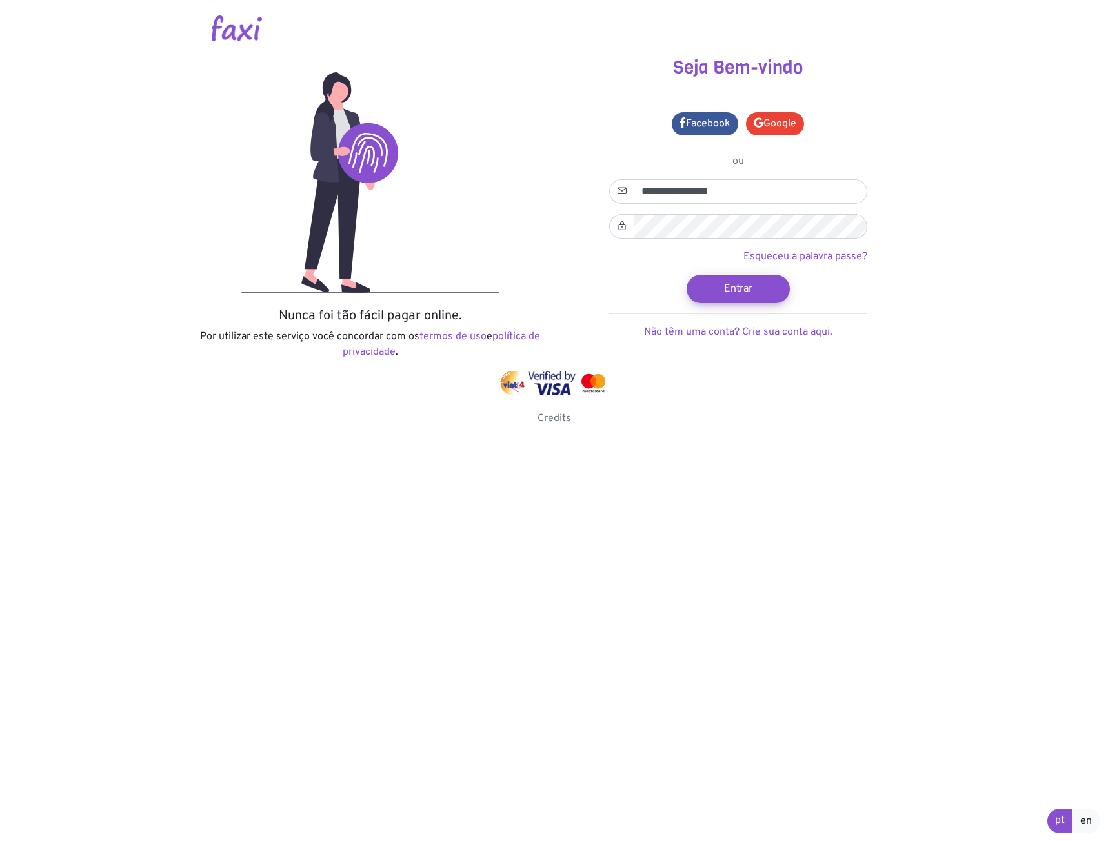  I want to click on h5: Nunca foi tão fácil pagar online., so click(370, 316).